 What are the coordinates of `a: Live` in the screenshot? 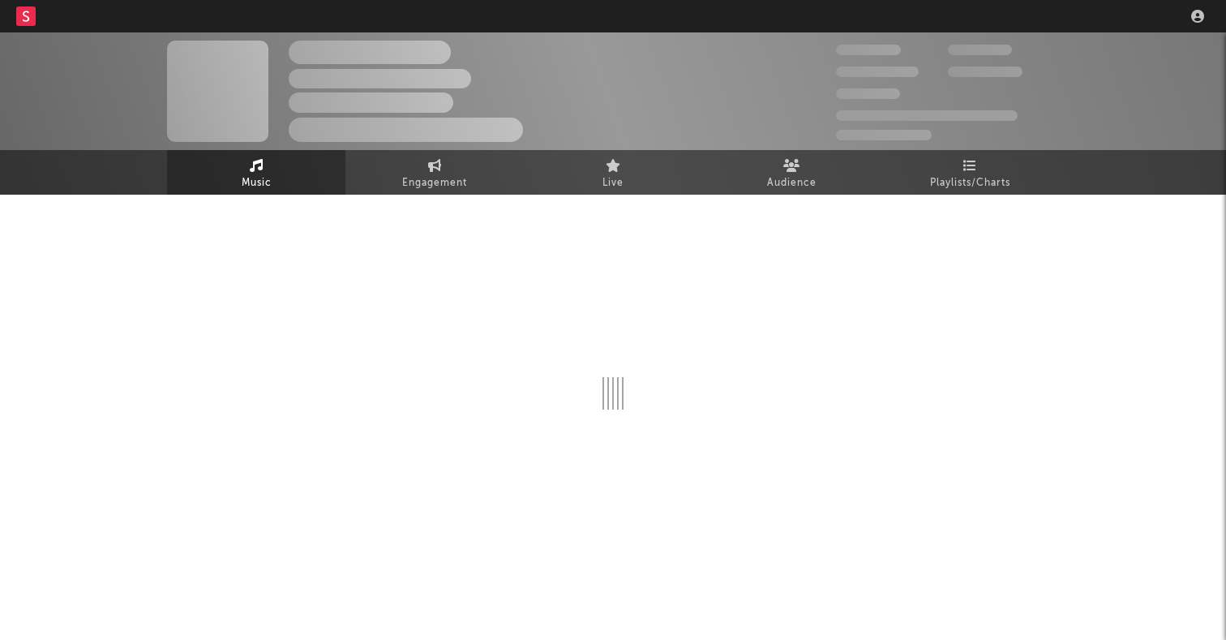 It's located at (613, 172).